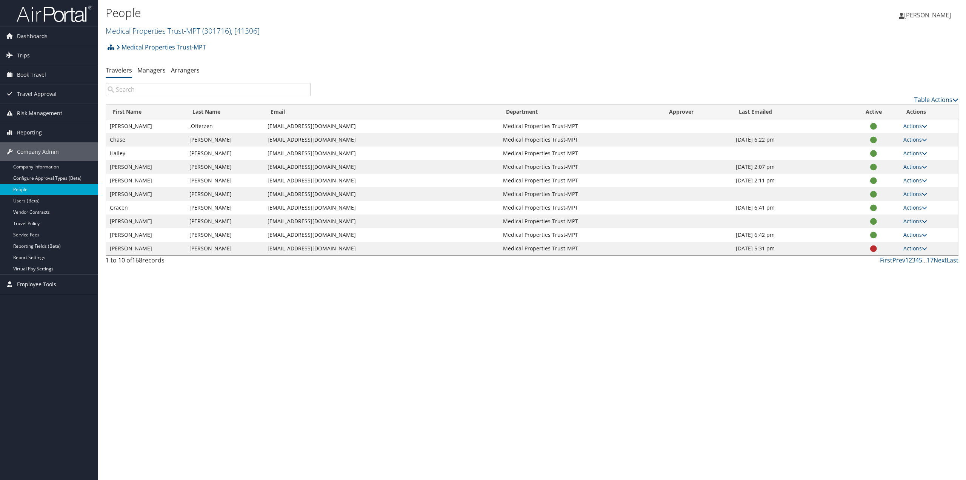  I want to click on a: First, so click(886, 260).